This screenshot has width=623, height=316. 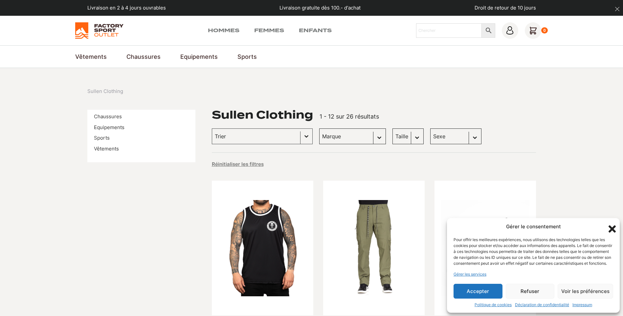 What do you see at coordinates (105, 91) in the screenshot?
I see `span: Sullen Clothing` at bounding box center [105, 91].